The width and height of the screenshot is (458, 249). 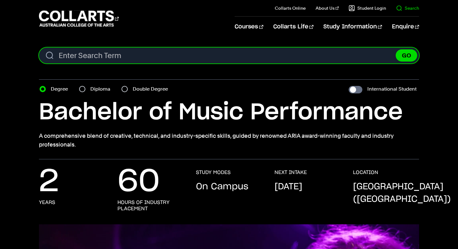 What do you see at coordinates (249, 27) in the screenshot?
I see `a: Courses` at bounding box center [249, 27].